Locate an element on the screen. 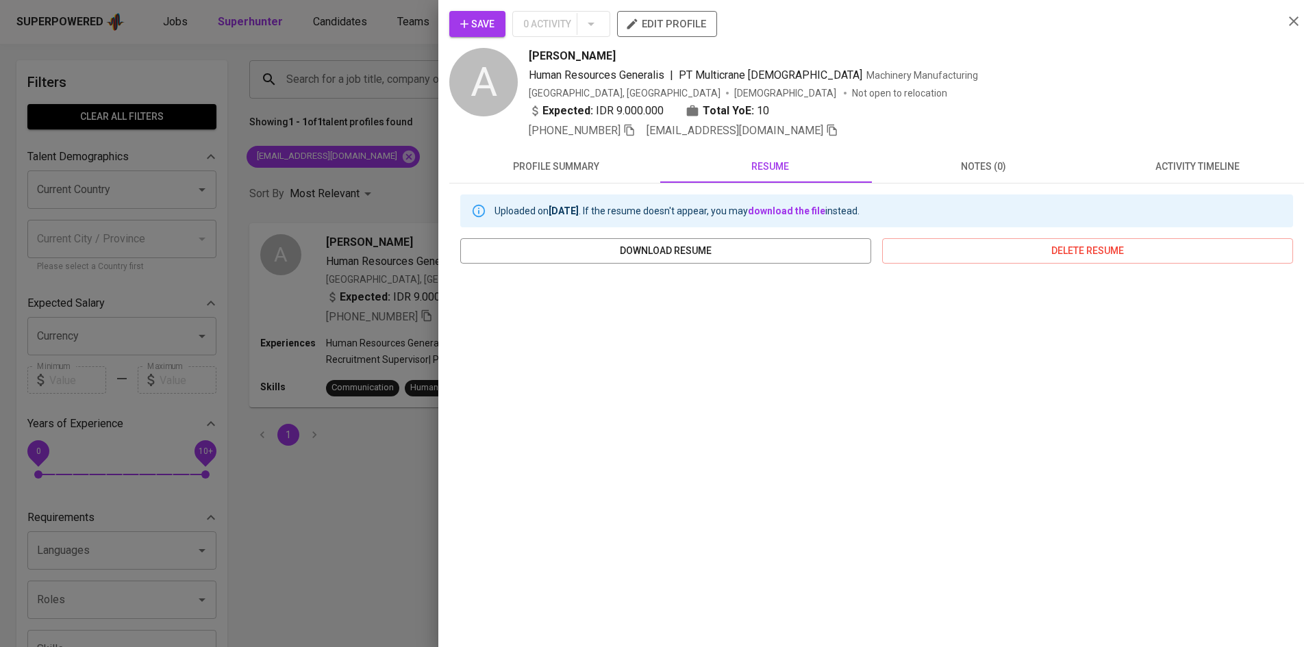 The width and height of the screenshot is (1315, 647). a: download the file is located at coordinates (786, 211).